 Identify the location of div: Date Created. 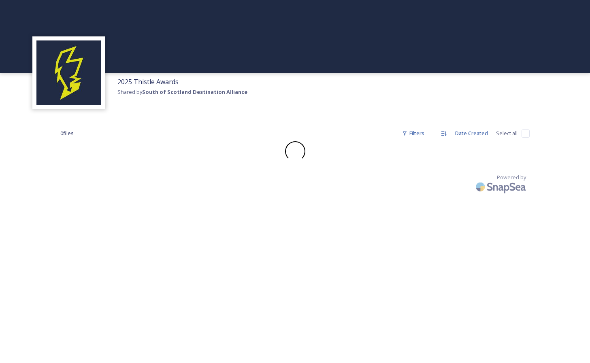
(472, 133).